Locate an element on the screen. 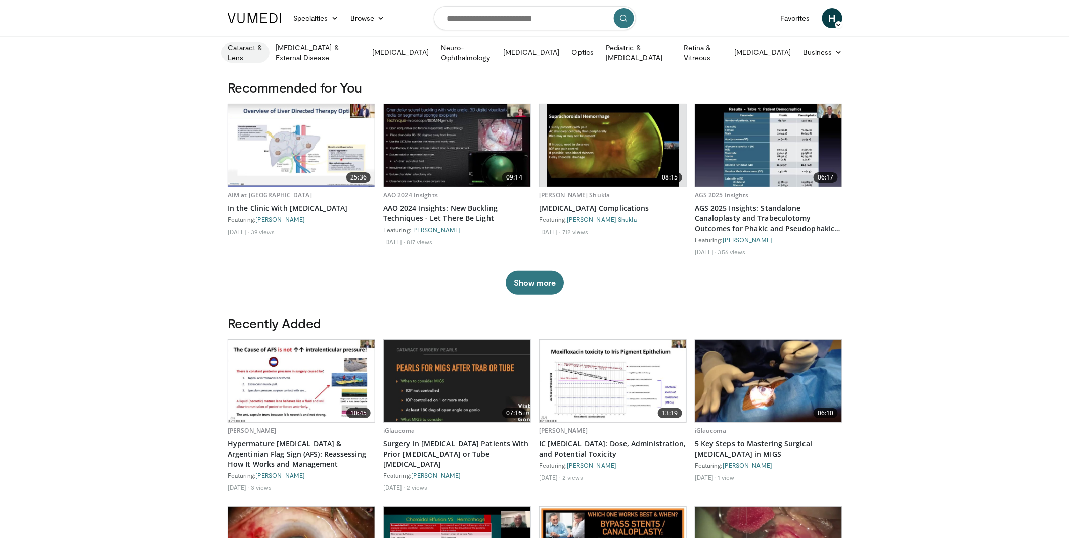  img: 40c8dcf9-ac14-45af-8571-bda4a5b229bd.620x360_q85_upscale.jpg is located at coordinates (301, 381).